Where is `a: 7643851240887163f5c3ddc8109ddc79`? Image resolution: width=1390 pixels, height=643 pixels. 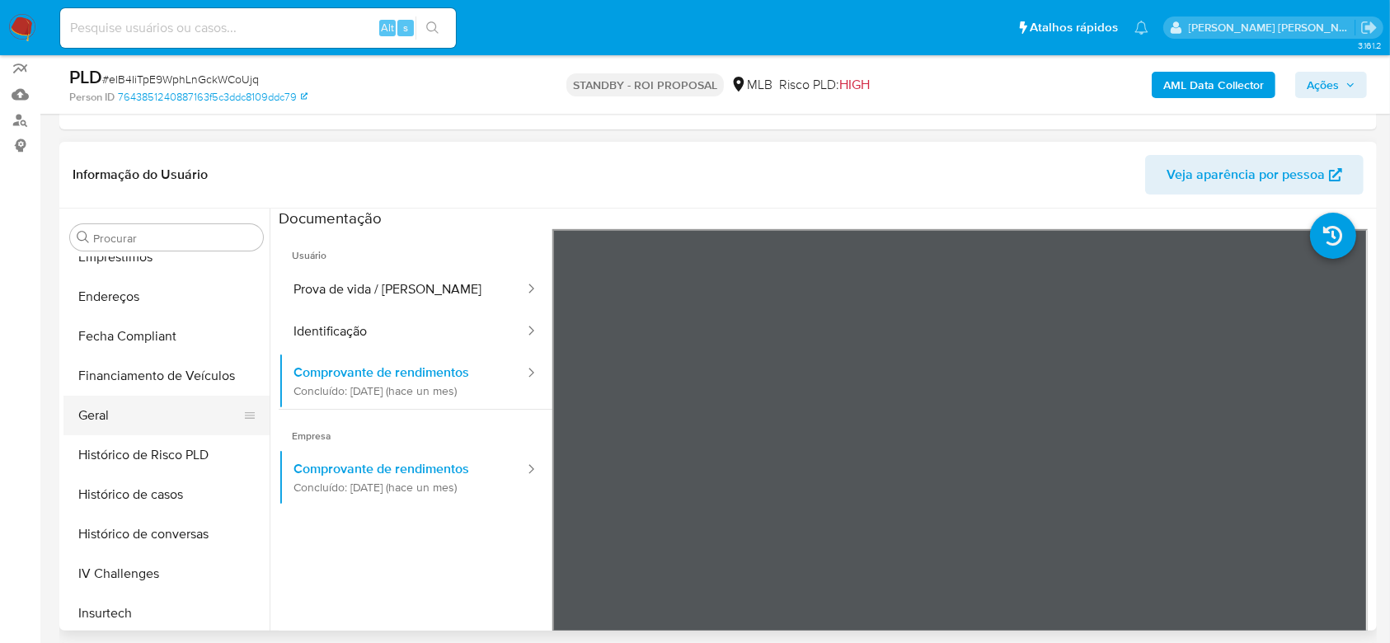
a: 7643851240887163f5c3ddc8109ddc79 is located at coordinates (213, 97).